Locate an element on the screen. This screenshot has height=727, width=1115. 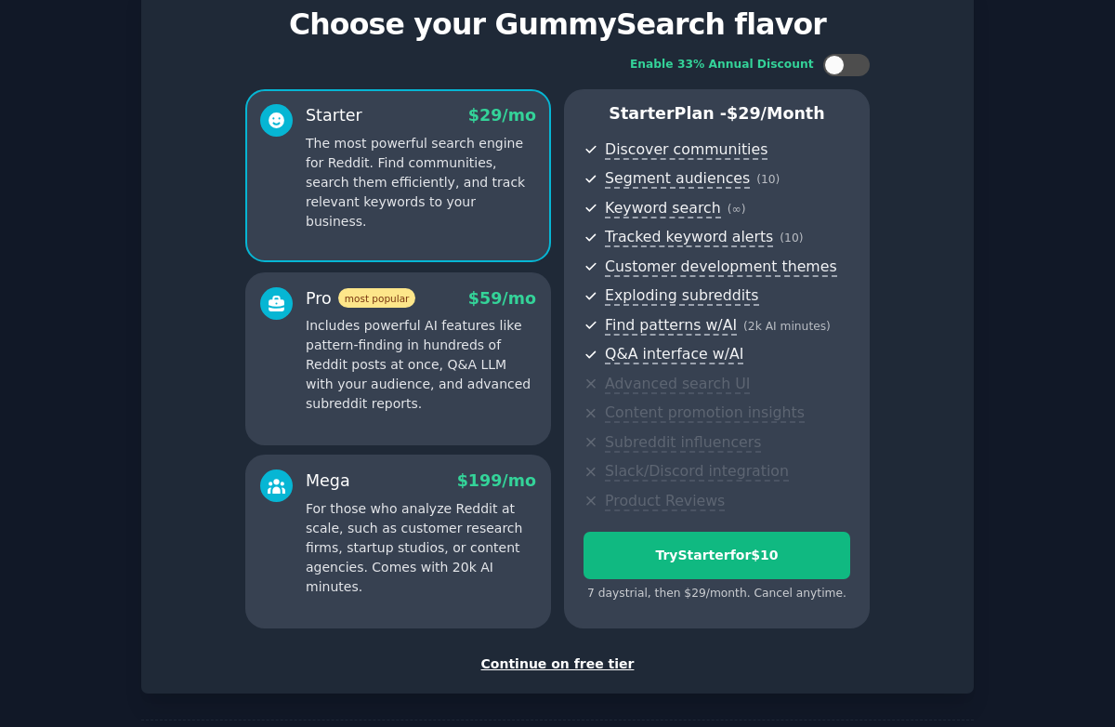
span: Keyword search is located at coordinates (663, 208).